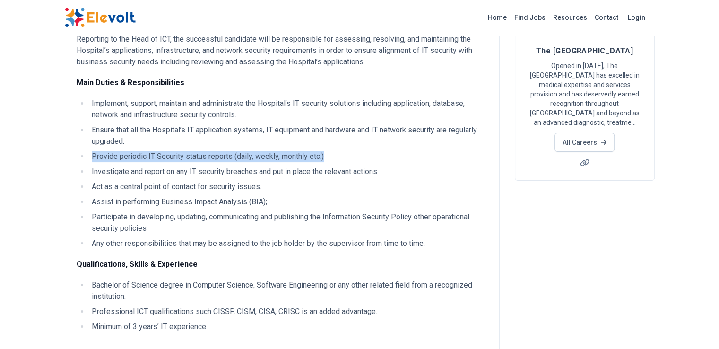 This screenshot has width=719, height=349. What do you see at coordinates (288, 223) in the screenshot?
I see `li: Participate in developing, updating, communicating and publishing the Information Security Policy...` at bounding box center [288, 223].